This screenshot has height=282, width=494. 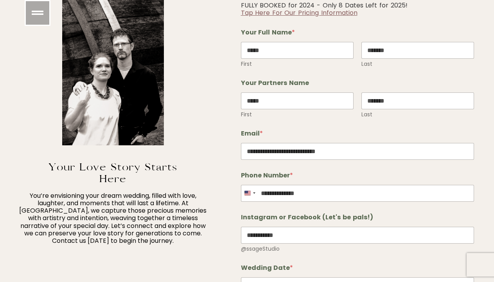 I want to click on legend: Your Partners Name, so click(x=275, y=83).